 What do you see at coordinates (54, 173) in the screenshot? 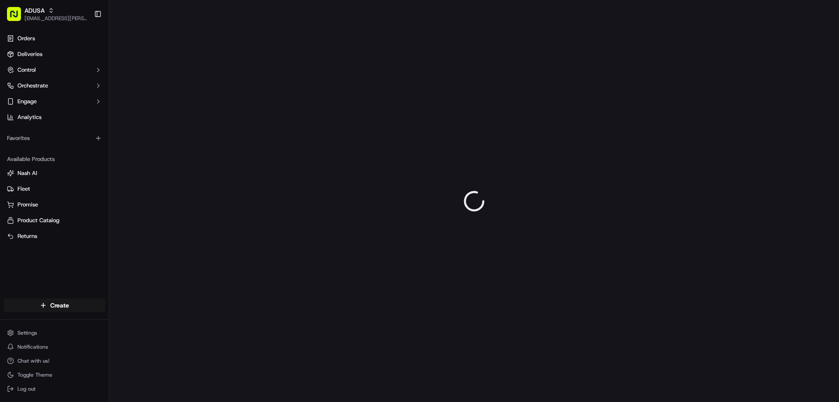
I see `button: Nash AI` at bounding box center [54, 173].